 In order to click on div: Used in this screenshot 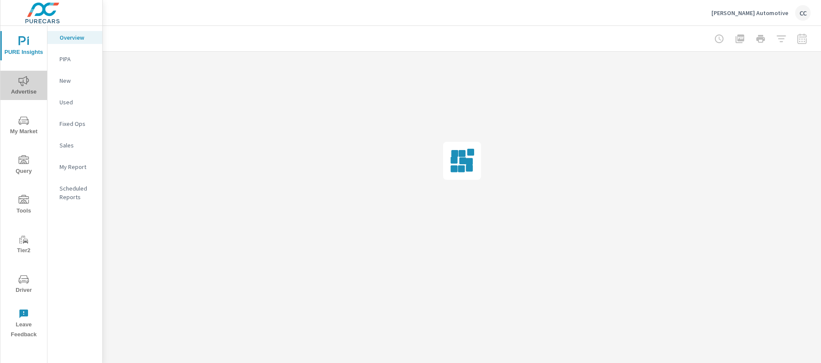, I will do `click(75, 102)`.